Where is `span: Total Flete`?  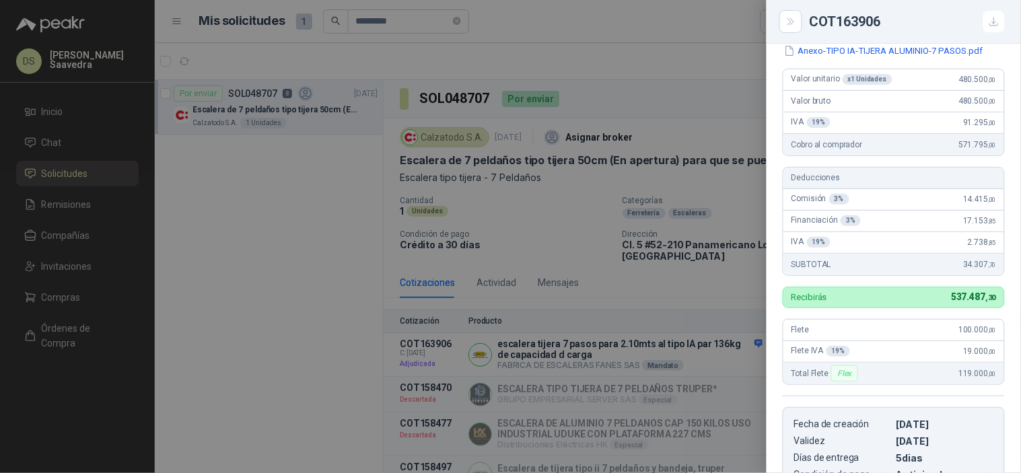
span: Total Flete is located at coordinates (826, 374).